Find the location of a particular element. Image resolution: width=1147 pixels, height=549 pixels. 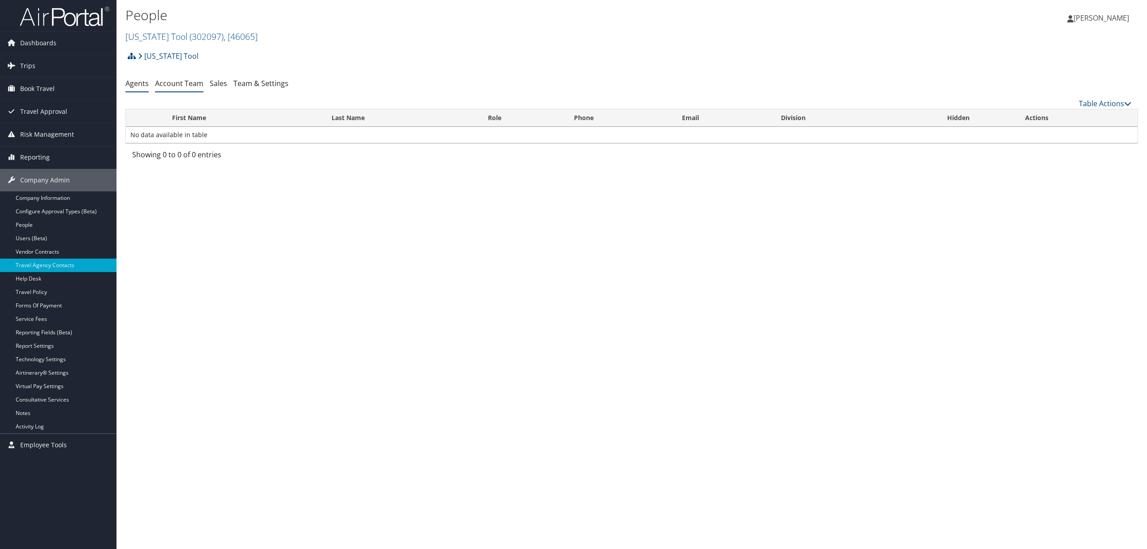

th: Phone is located at coordinates (620, 118).